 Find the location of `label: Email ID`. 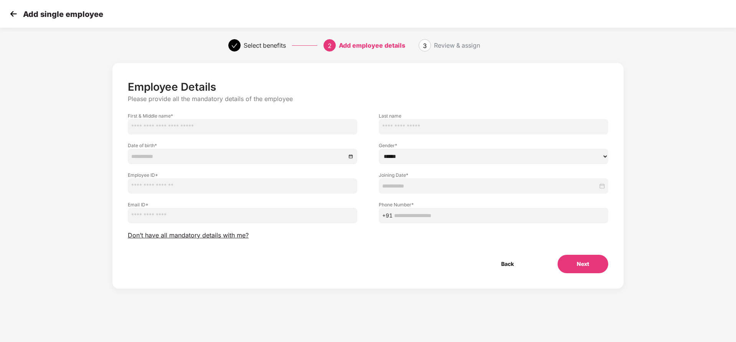

label: Email ID is located at coordinates (243, 204).